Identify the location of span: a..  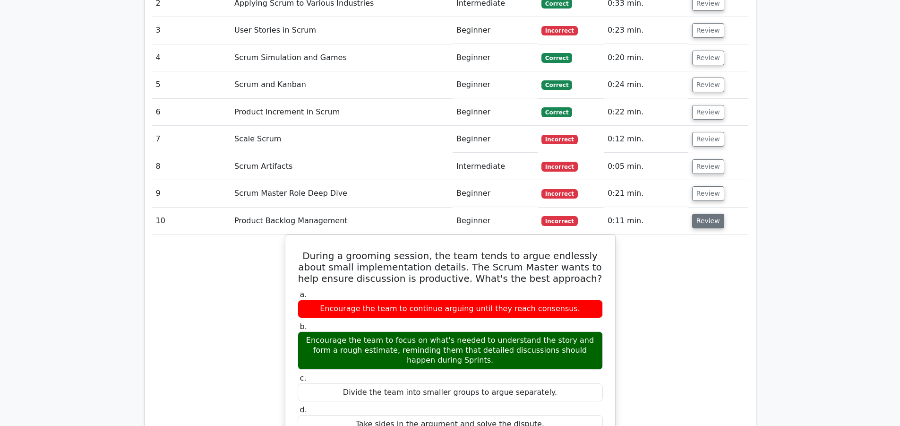
(303, 294).